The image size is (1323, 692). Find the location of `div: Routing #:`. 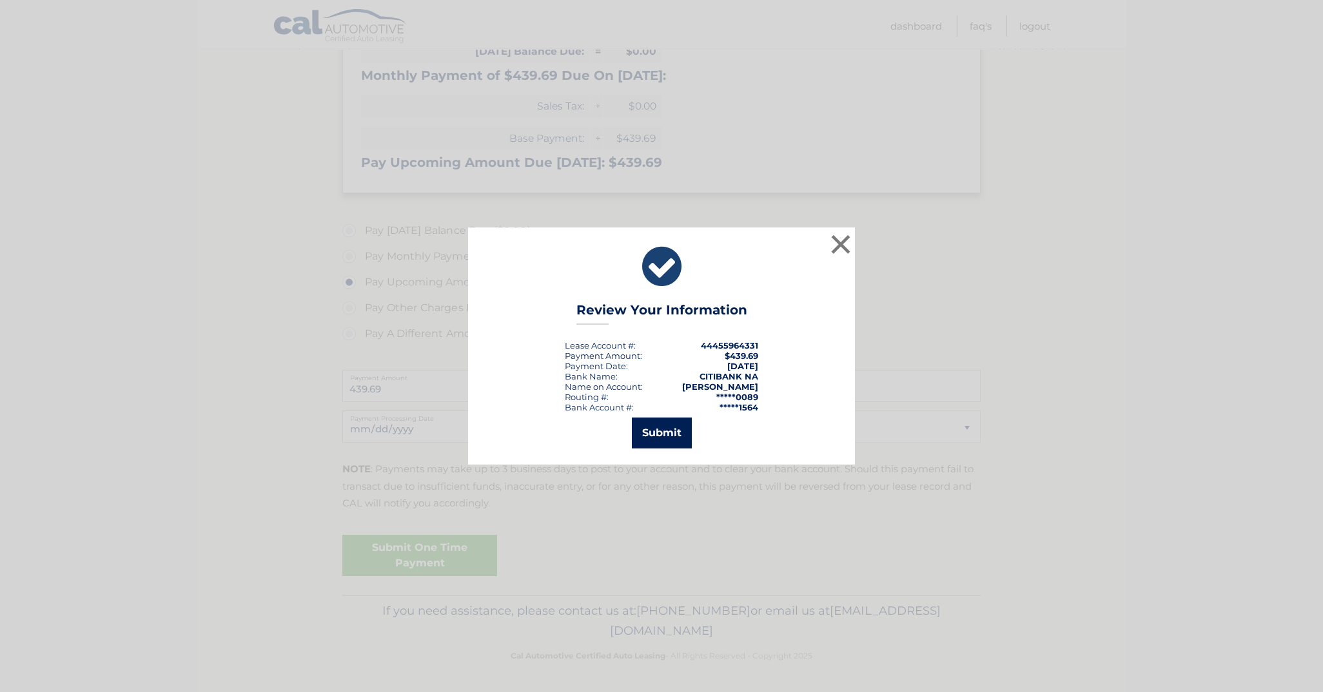

div: Routing #: is located at coordinates (587, 397).